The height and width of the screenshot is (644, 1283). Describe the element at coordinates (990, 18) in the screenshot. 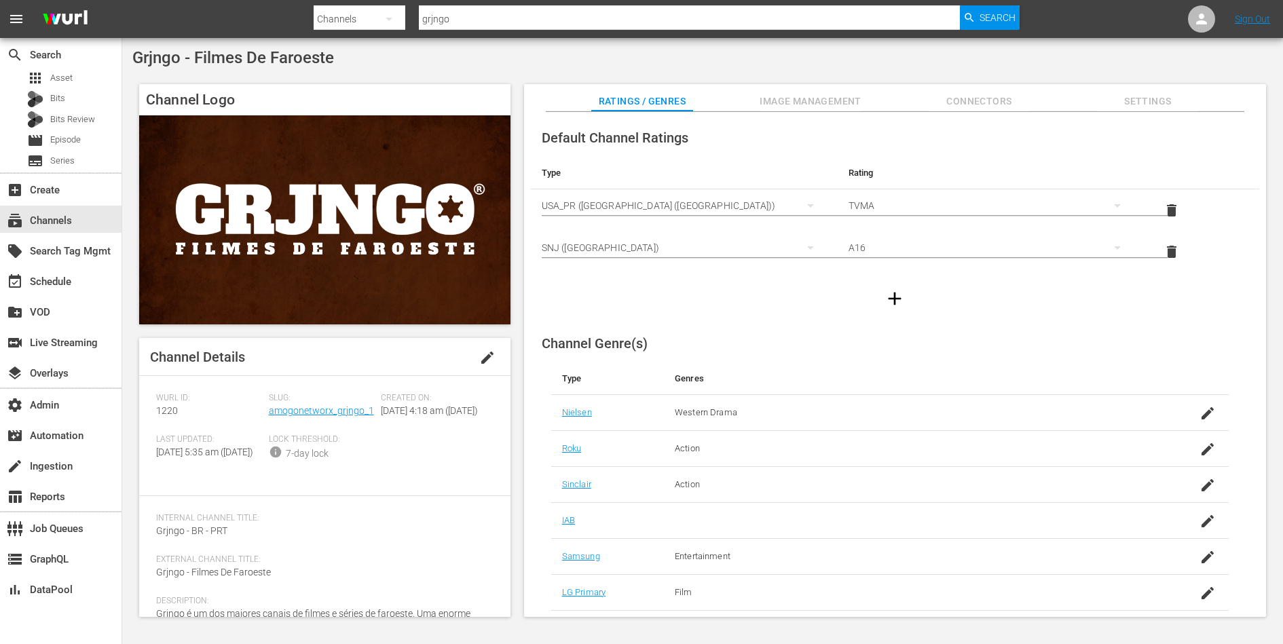

I see `button: Search` at that location.